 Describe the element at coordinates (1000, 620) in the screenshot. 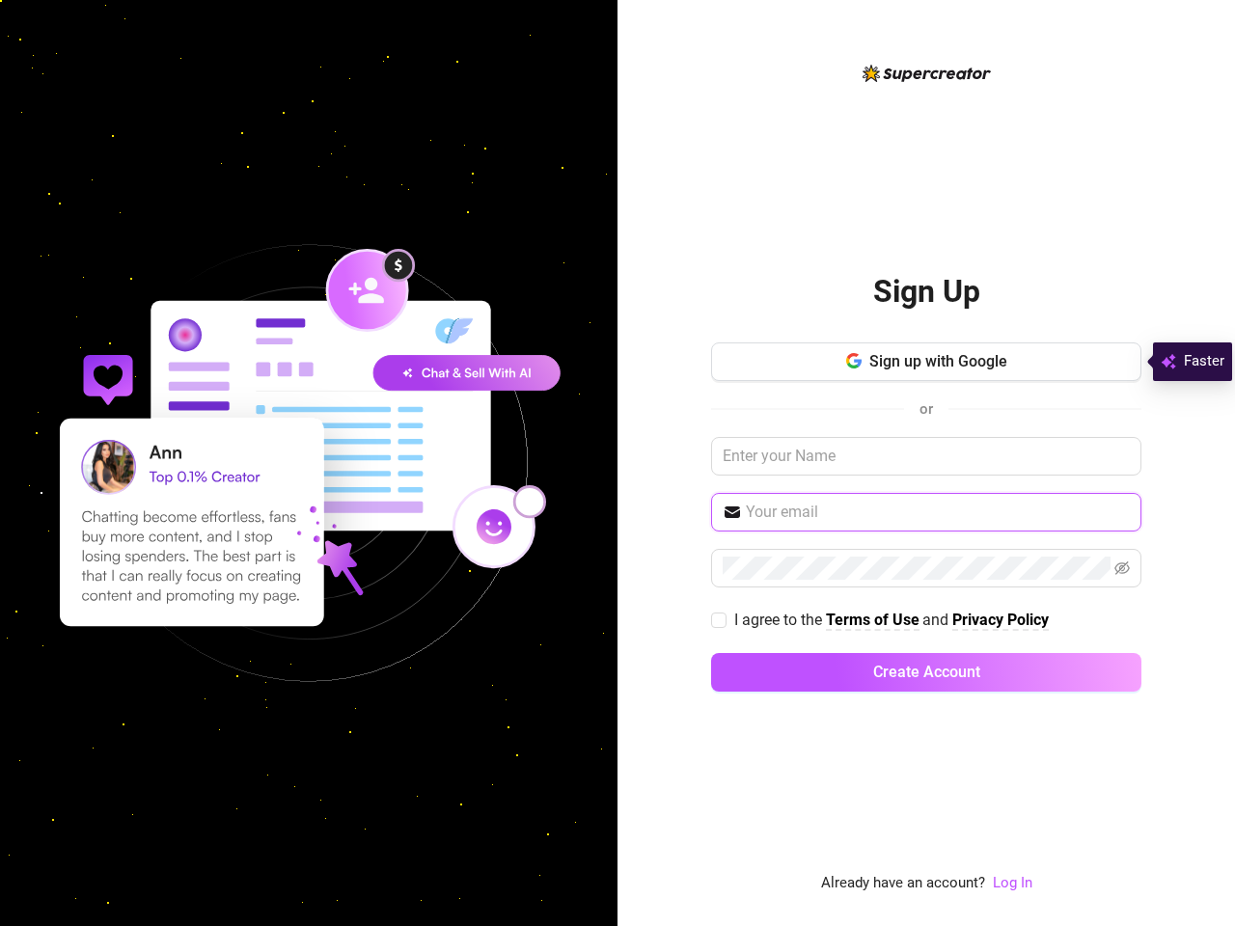

I see `a: Privacy Policy` at that location.